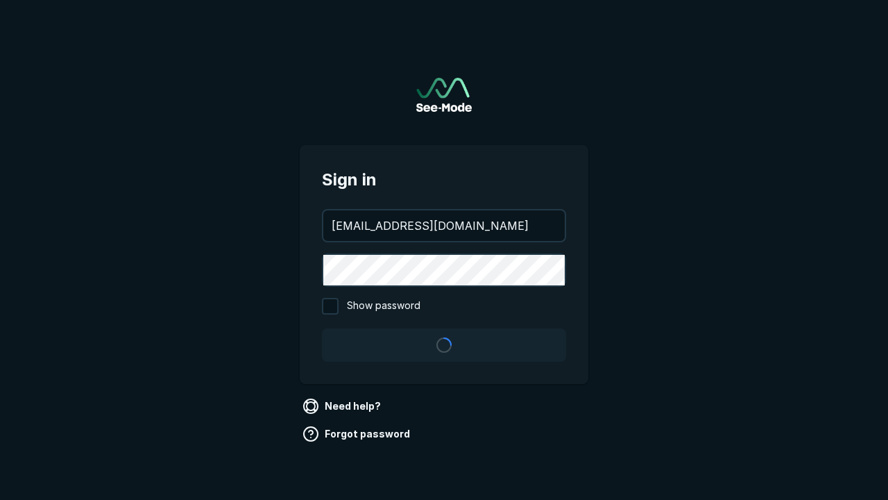  I want to click on a: Forgot password, so click(357, 434).